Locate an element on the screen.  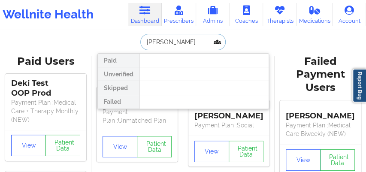
div: Deki Test OOP Prod is located at coordinates (45, 88).